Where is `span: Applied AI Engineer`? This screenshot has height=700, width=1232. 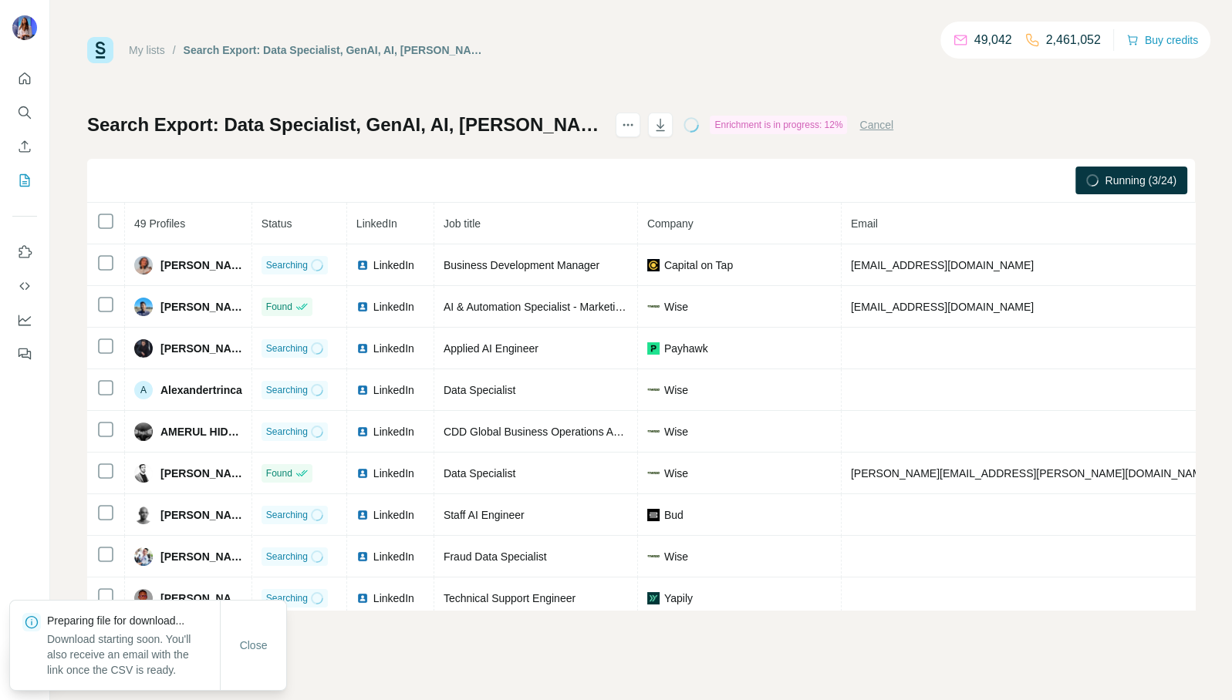
span: Applied AI Engineer is located at coordinates (491, 349).